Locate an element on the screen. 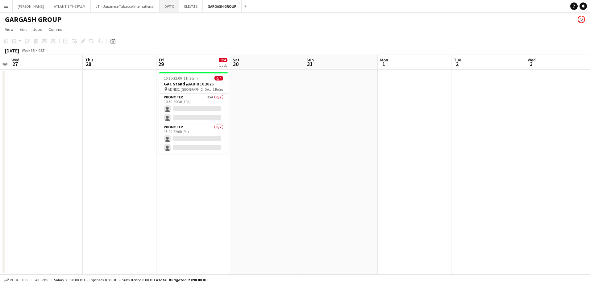 Image resolution: width=590 pixels, height=285 pixels. button: JTI - Japanese Tabacco International is located at coordinates (125, 6).